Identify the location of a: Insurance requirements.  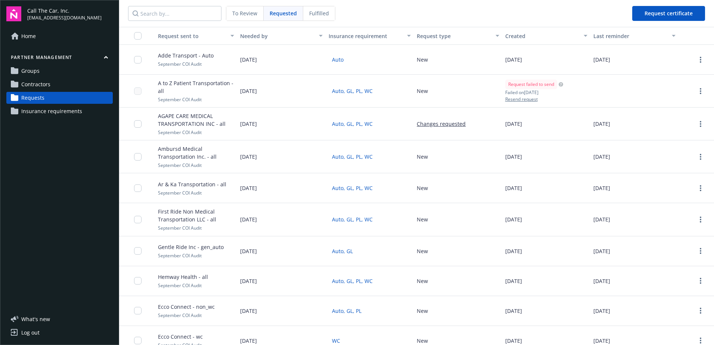
(59, 111).